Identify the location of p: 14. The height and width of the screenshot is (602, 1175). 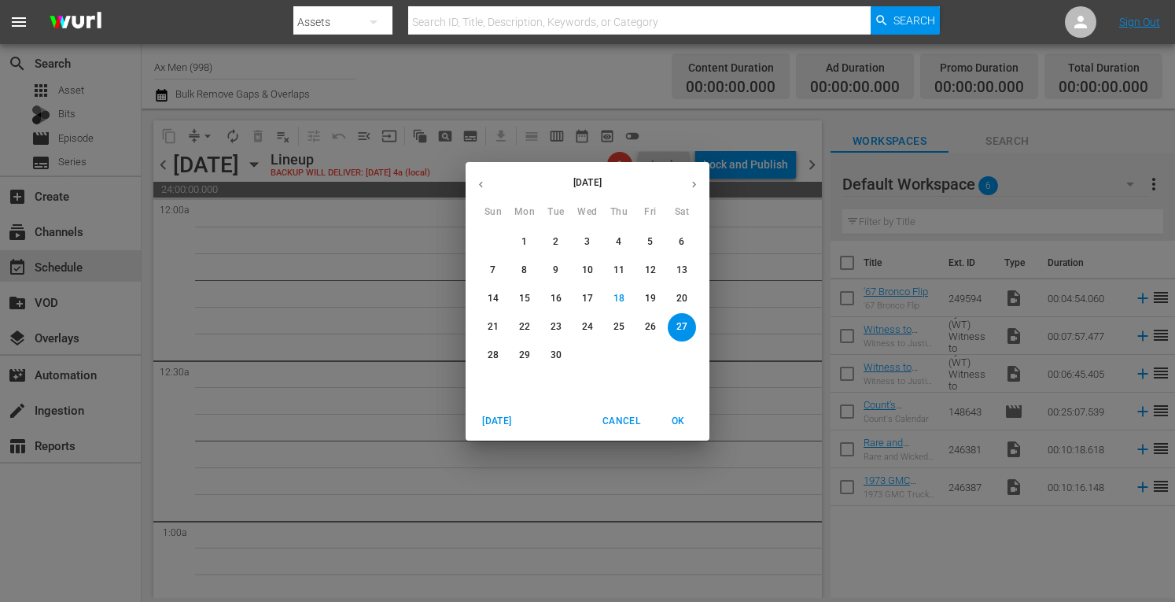
(493, 298).